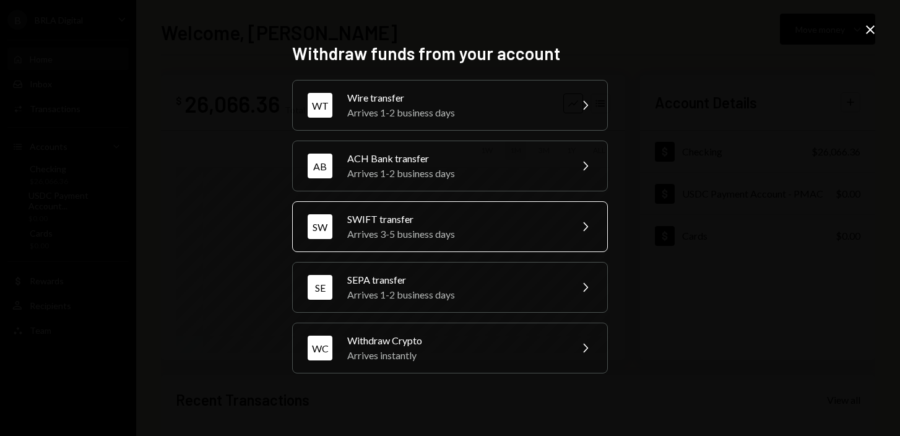 This screenshot has height=436, width=900. What do you see at coordinates (455, 234) in the screenshot?
I see `div: Arrives 3-5 business days` at bounding box center [455, 234].